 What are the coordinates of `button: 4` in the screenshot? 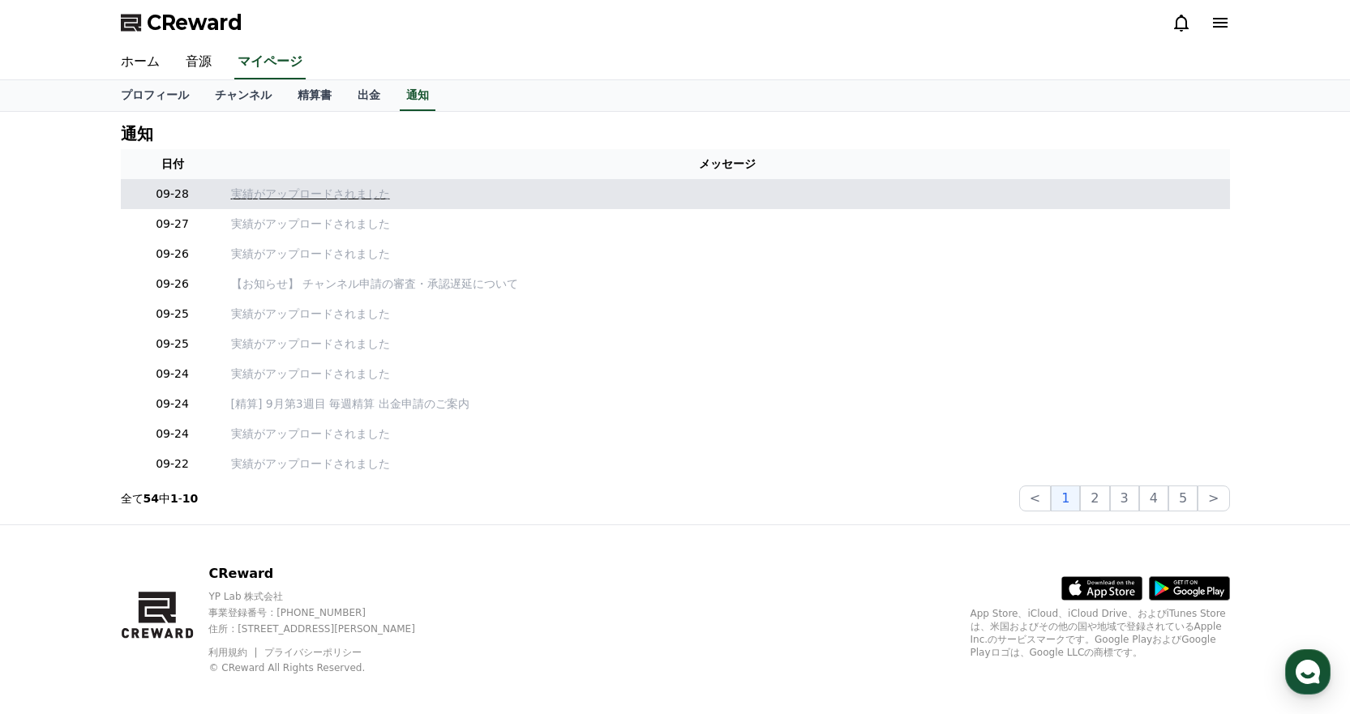 It's located at (1154, 499).